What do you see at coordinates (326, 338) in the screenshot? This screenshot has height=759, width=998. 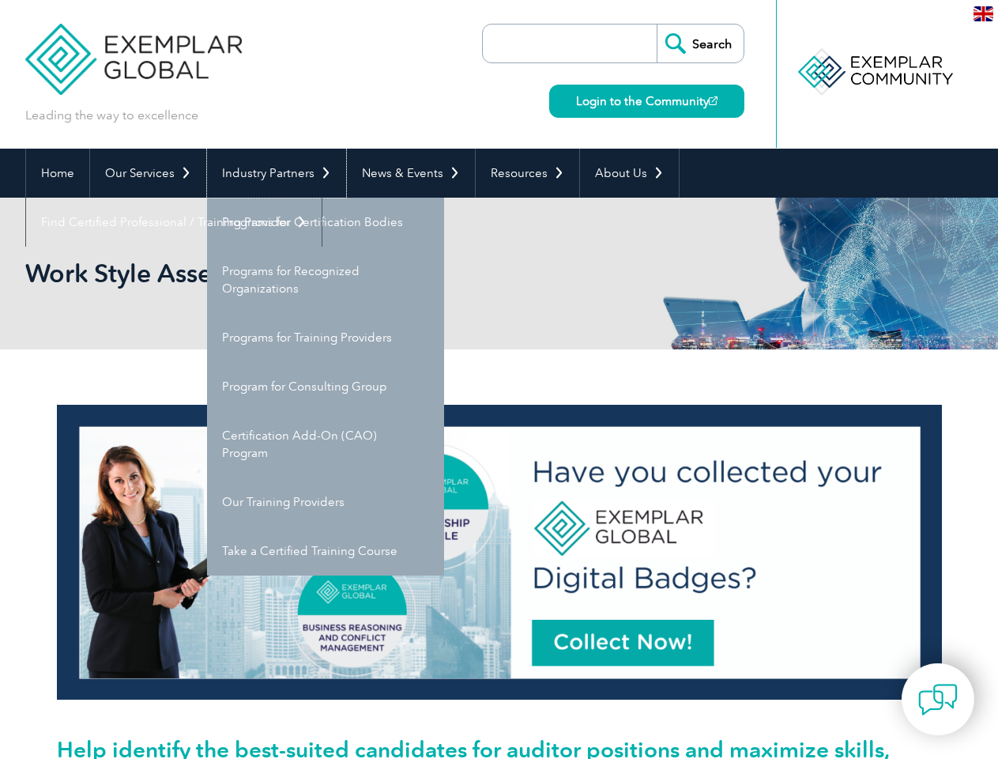 I see `a: Programs for Training Providers` at bounding box center [326, 338].